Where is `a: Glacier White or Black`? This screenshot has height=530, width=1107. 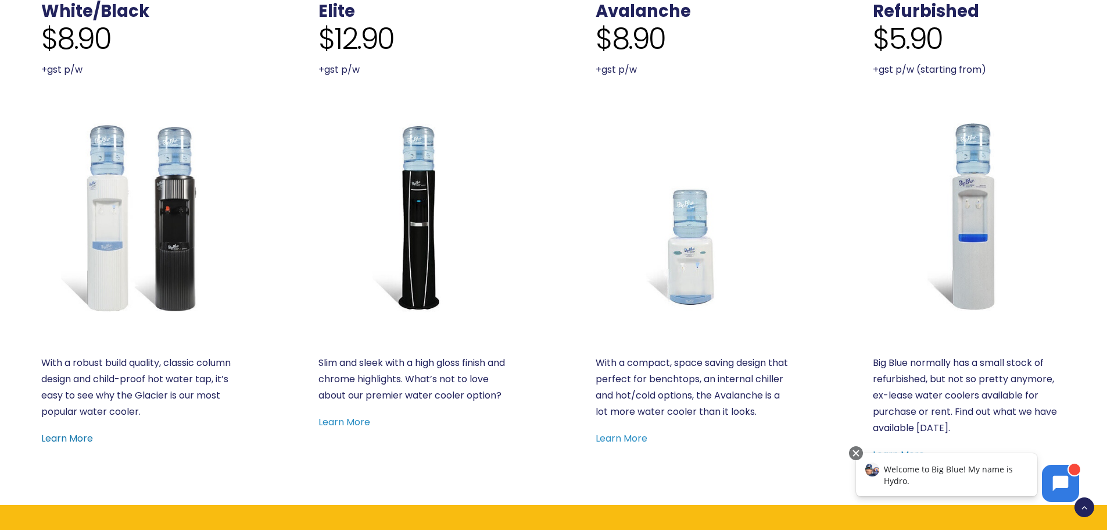 a: Glacier White or Black is located at coordinates (138, 216).